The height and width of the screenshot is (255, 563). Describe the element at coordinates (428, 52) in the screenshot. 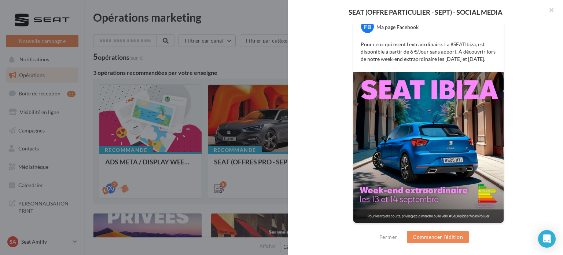

I see `p: Pour ceux qui osent l'extraordinaire. La #SEATIbiza, est disponible à partir de 6 €/Jour sans app...` at that location.